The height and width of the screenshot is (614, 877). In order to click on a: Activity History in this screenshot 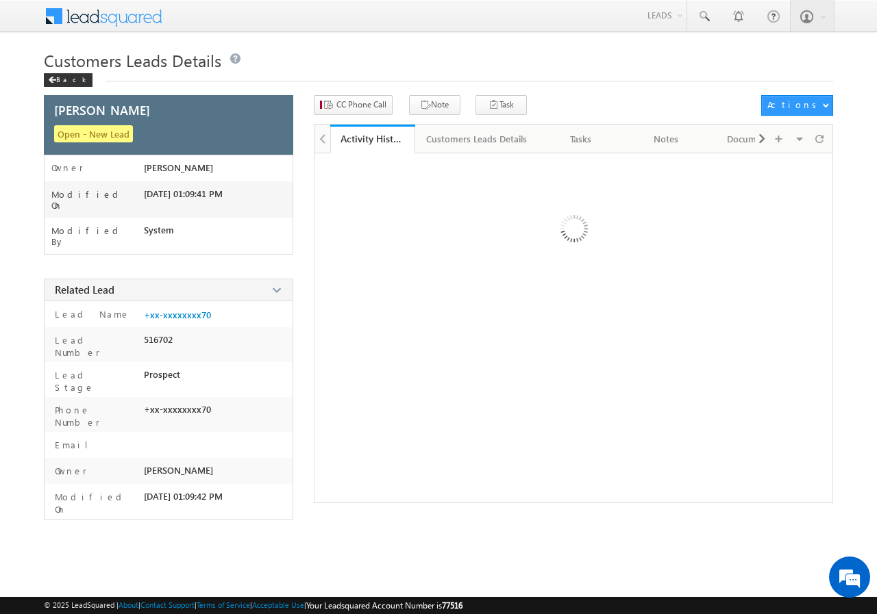, I will do `click(373, 139)`.